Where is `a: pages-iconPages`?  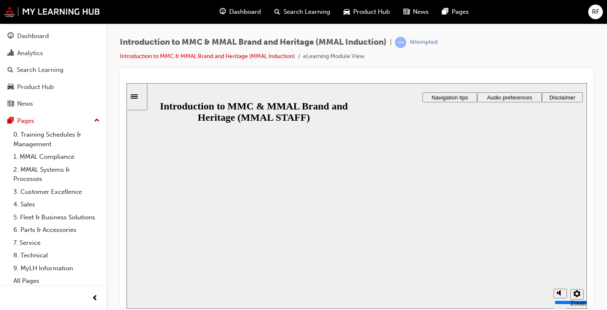
a: pages-iconPages is located at coordinates (455, 12).